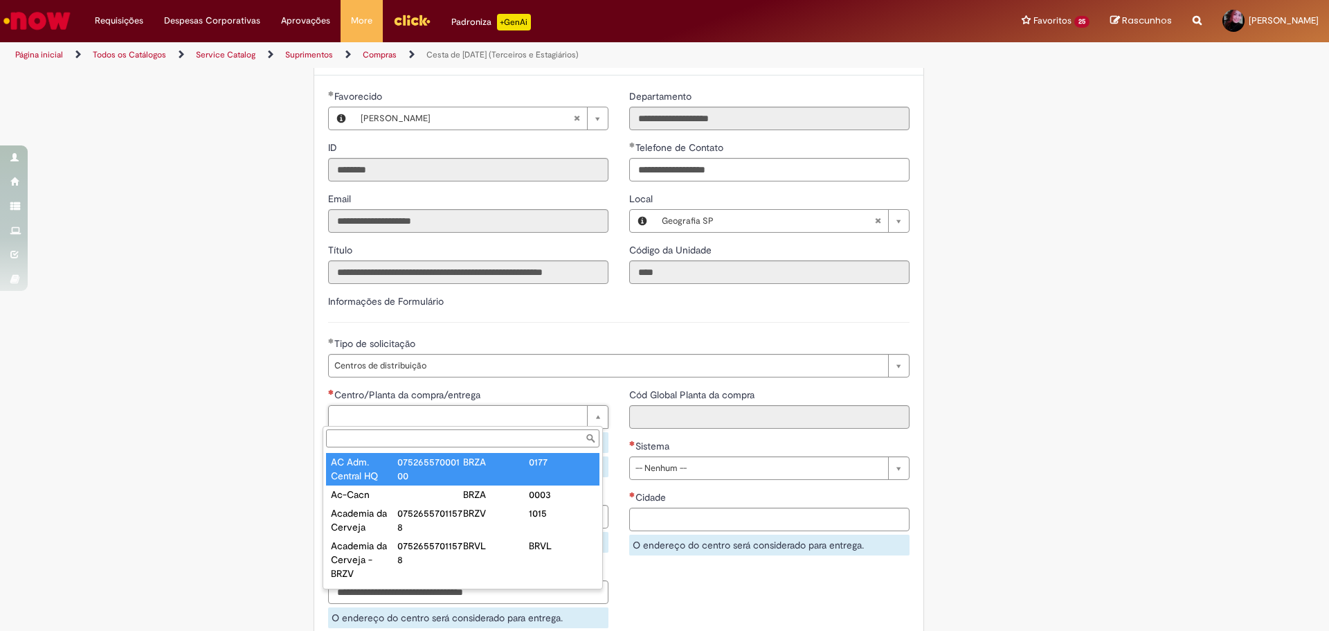 The width and height of the screenshot is (1329, 631). What do you see at coordinates (363, 520) in the screenshot?
I see `div: Academia da Cerveja` at bounding box center [363, 520].